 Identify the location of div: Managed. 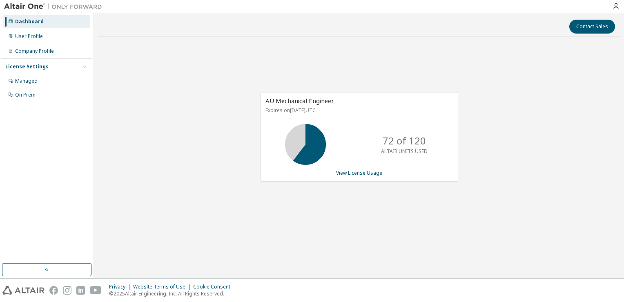
(26, 81).